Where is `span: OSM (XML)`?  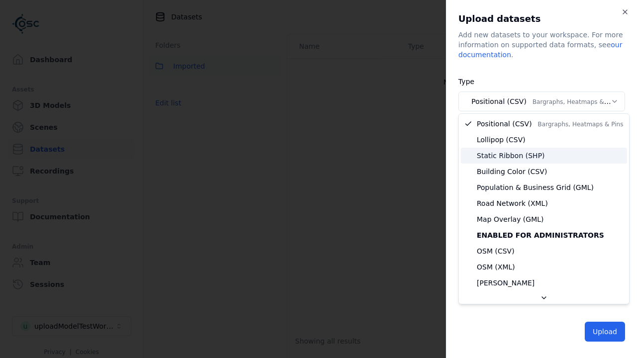
span: OSM (XML) is located at coordinates (495, 267).